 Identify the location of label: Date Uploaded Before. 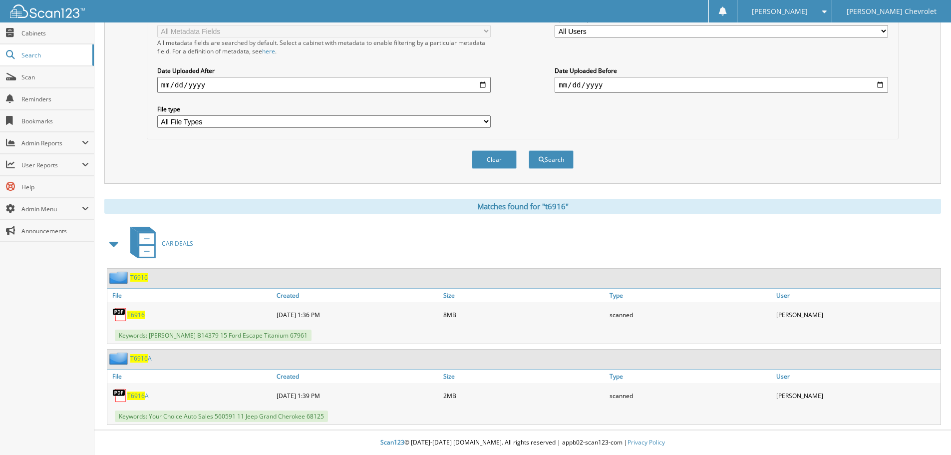
(721, 70).